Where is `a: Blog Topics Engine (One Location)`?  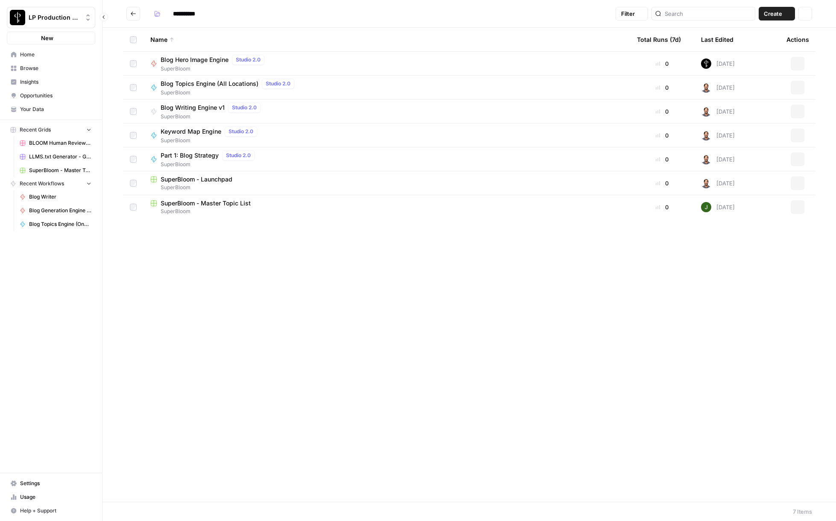 a: Blog Topics Engine (One Location) is located at coordinates (56, 224).